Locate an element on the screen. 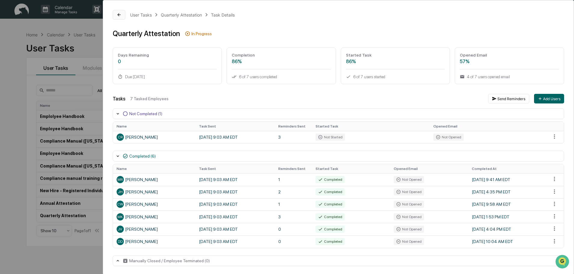 The image size is (574, 274). div: User Tasks is located at coordinates (141, 15).